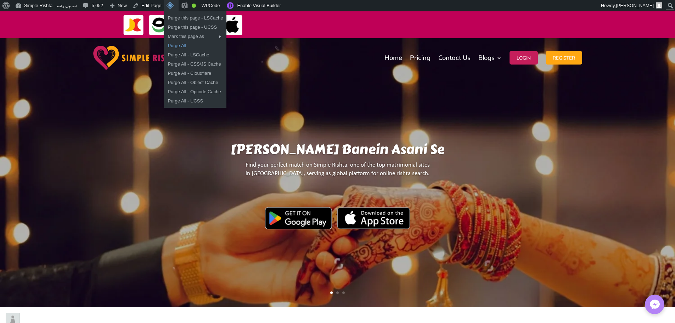 This screenshot has height=323, width=675. Describe the element at coordinates (195, 64) in the screenshot. I see `a: Purge All - CSS/JS Cache` at that location.